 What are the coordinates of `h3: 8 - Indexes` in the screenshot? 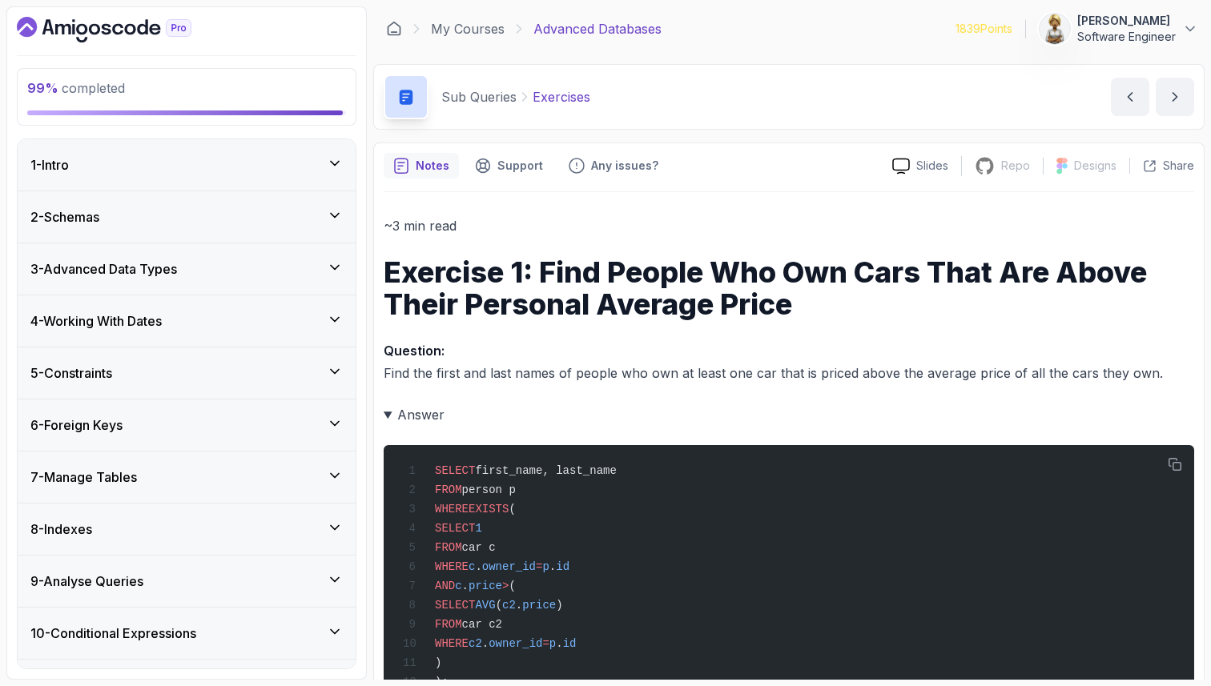 It's located at (61, 529).